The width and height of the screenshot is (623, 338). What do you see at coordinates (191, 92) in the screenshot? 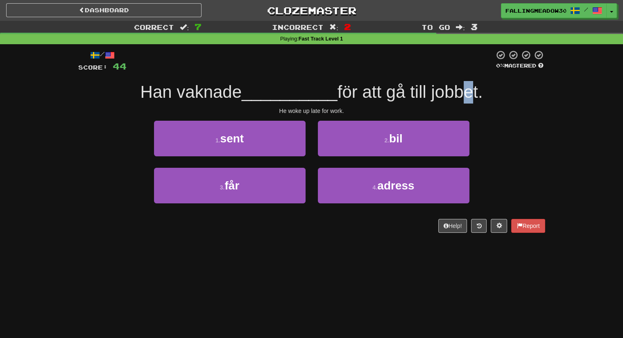
I see `span: Han vaknade` at bounding box center [191, 92].